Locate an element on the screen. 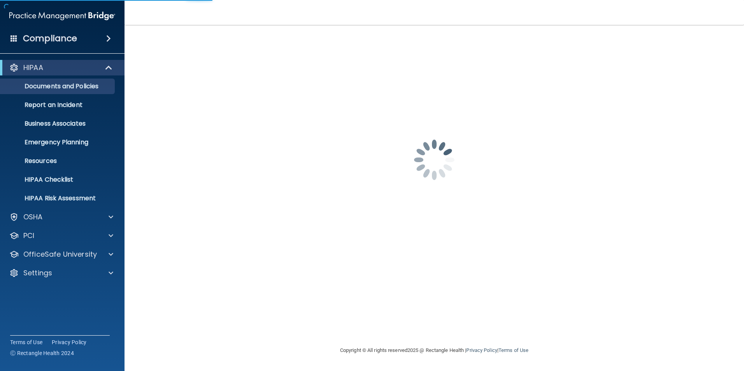  p: Documents and Policies is located at coordinates (58, 86).